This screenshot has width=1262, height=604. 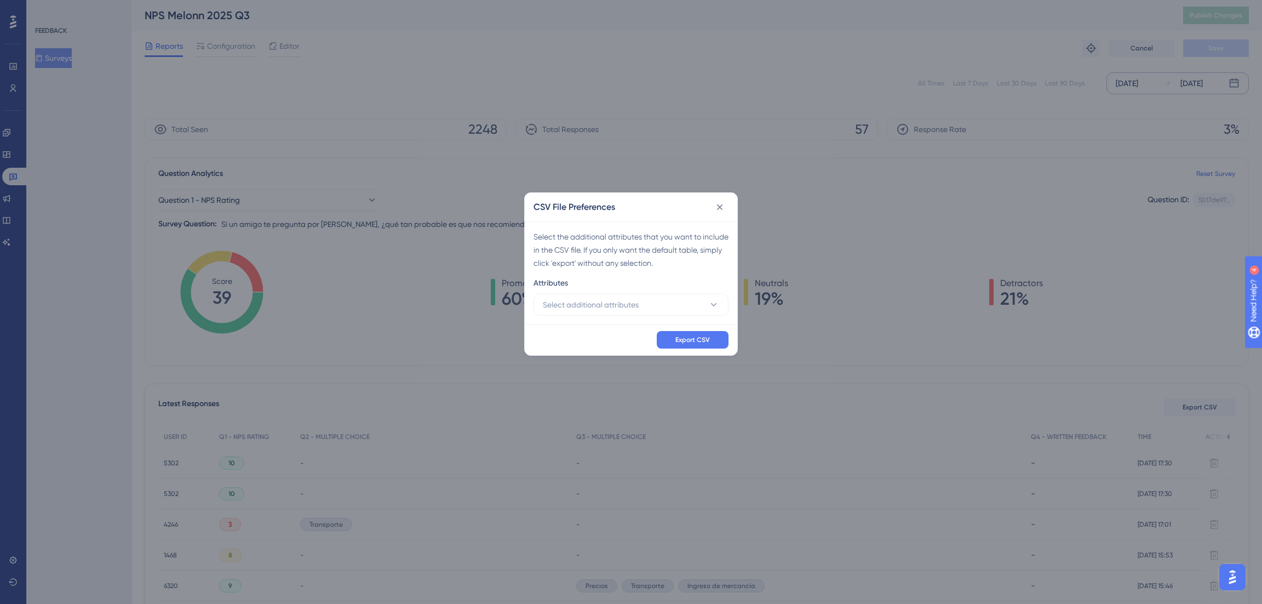 I want to click on button: Open AI Assistant Launcher, so click(x=16, y=16).